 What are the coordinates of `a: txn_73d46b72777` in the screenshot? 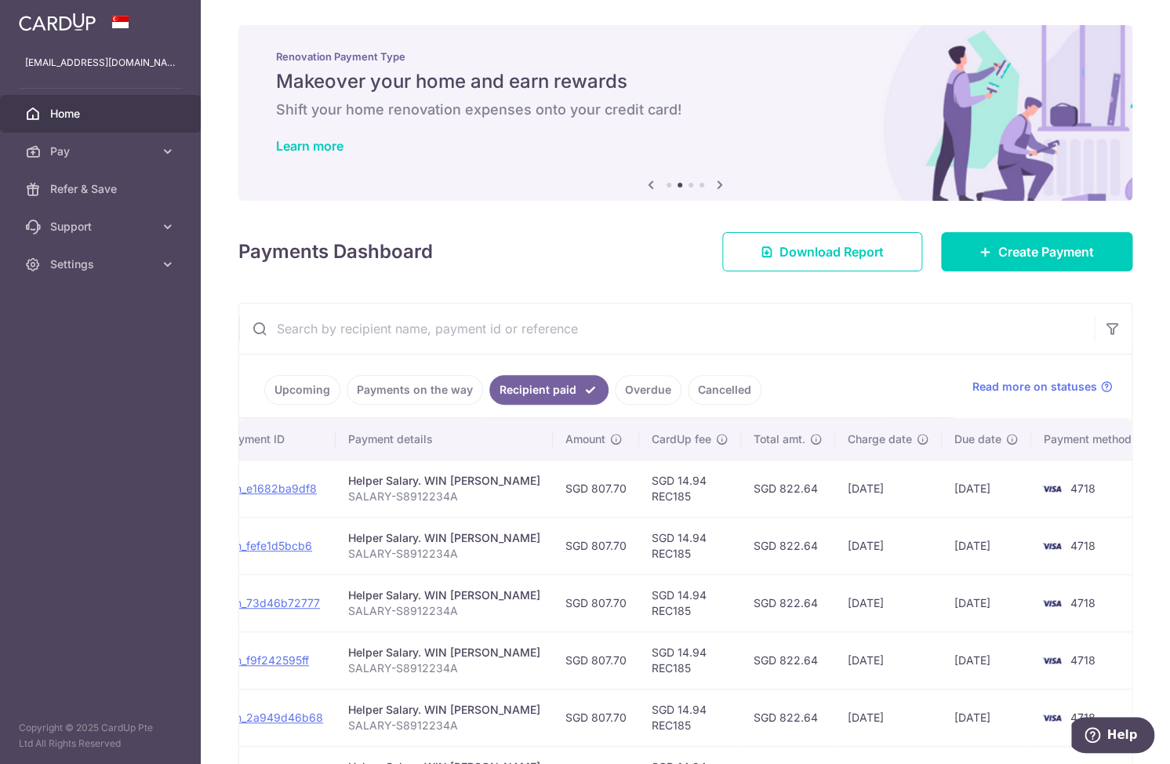 It's located at (272, 602).